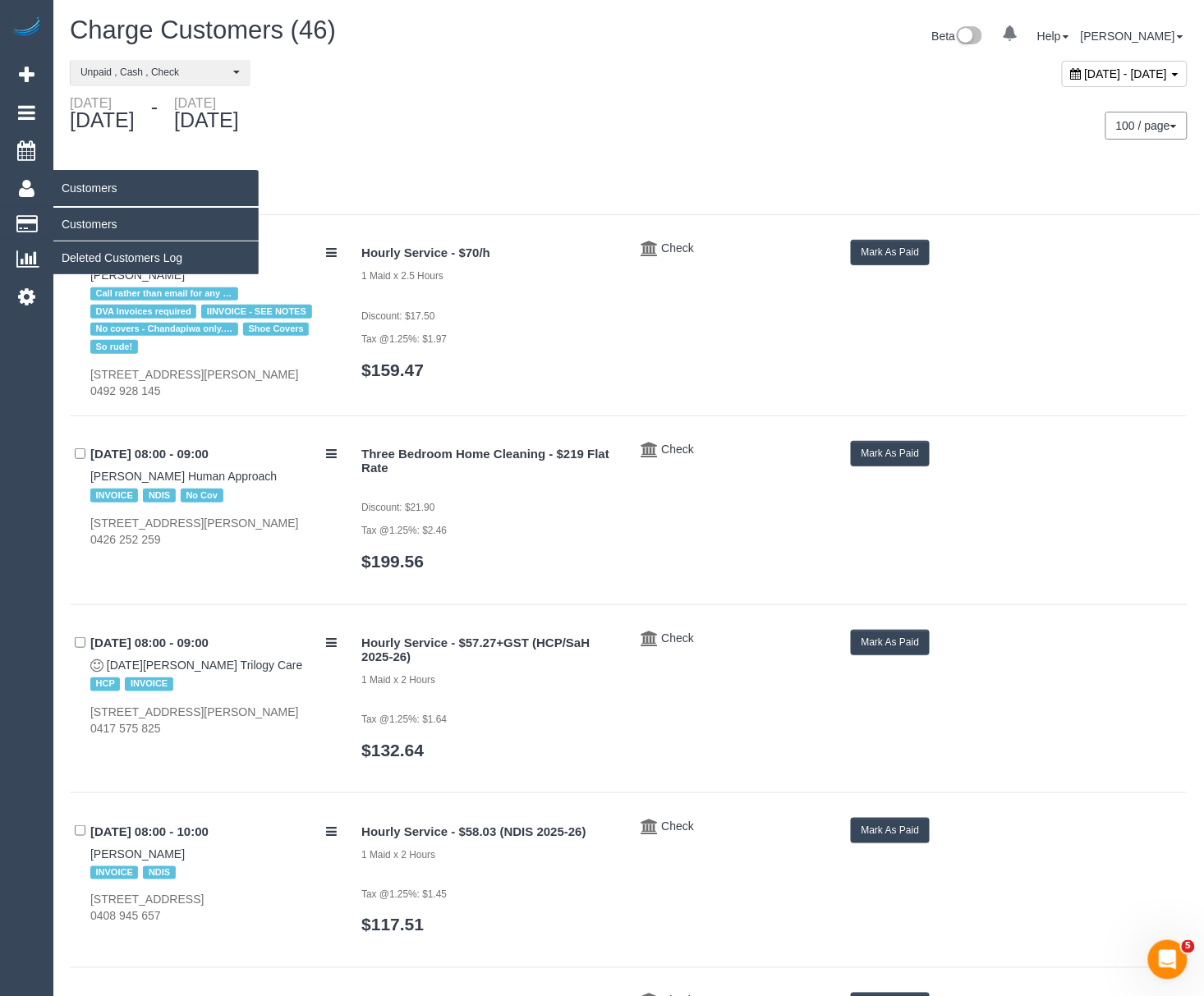  Describe the element at coordinates (489, 253) in the screenshot. I see `h4: Hourly Service - $70/h` at that location.